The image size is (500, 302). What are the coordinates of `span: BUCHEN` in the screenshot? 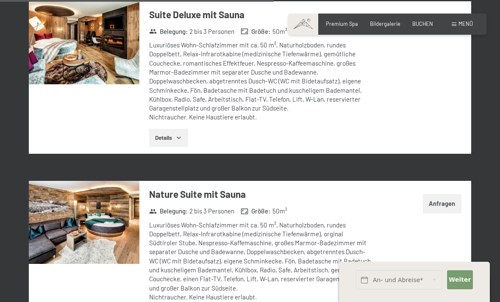 It's located at (423, 24).